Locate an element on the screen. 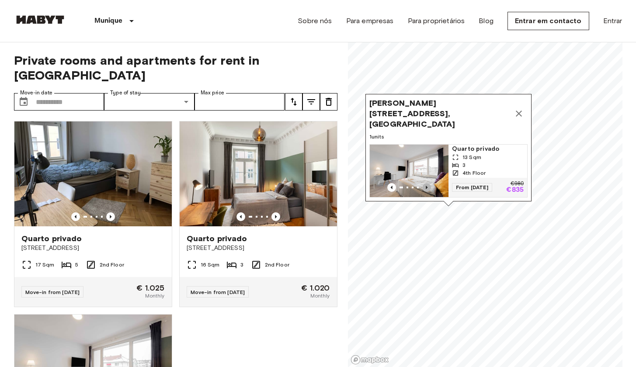  img: Marketing picture of unit DE-02-014-004-03HF is located at coordinates (409, 171).